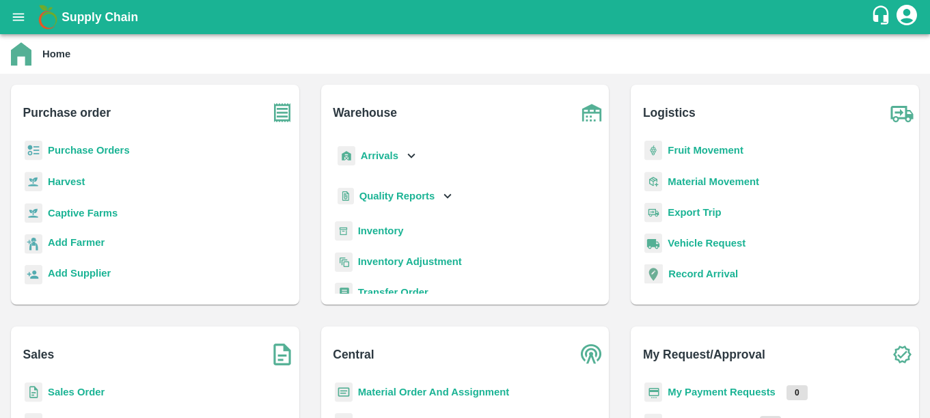 Image resolution: width=930 pixels, height=418 pixels. What do you see at coordinates (18, 17) in the screenshot?
I see `button: open drawer` at bounding box center [18, 17].